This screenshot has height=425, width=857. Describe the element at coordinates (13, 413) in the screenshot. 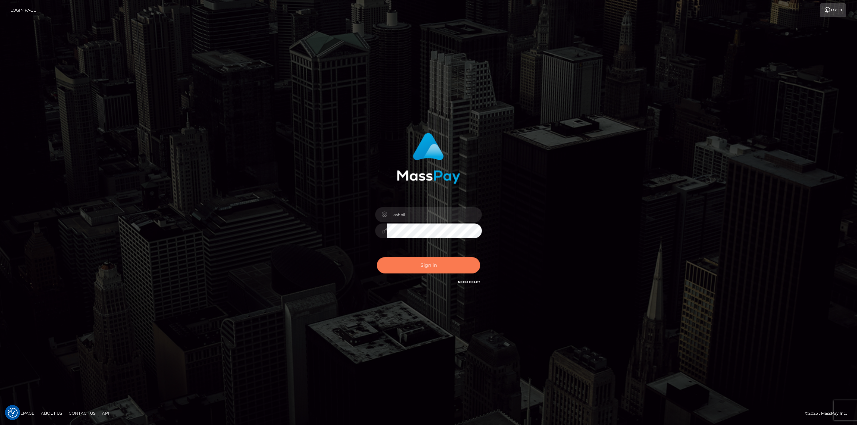

I see `button: Consent Preferences` at that location.